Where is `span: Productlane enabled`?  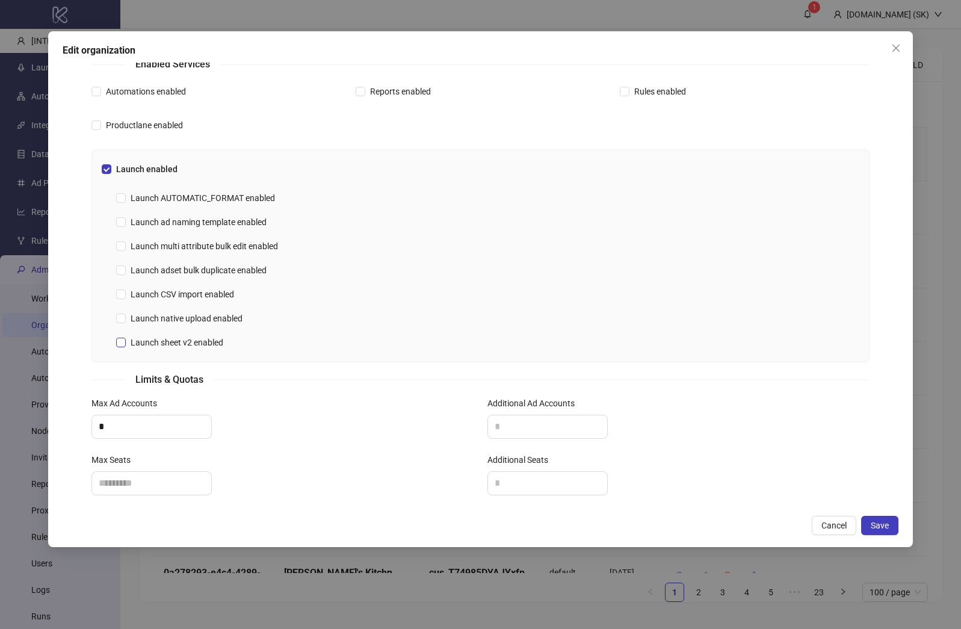 span: Productlane enabled is located at coordinates (144, 125).